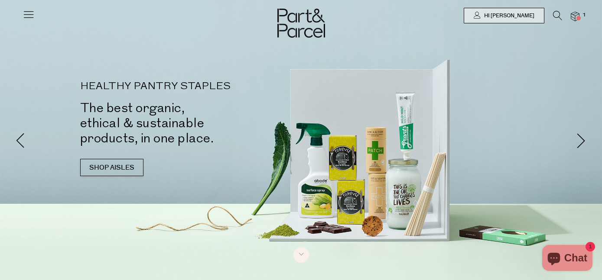 The width and height of the screenshot is (602, 280). Describe the element at coordinates (575, 16) in the screenshot. I see `a: 1` at that location.